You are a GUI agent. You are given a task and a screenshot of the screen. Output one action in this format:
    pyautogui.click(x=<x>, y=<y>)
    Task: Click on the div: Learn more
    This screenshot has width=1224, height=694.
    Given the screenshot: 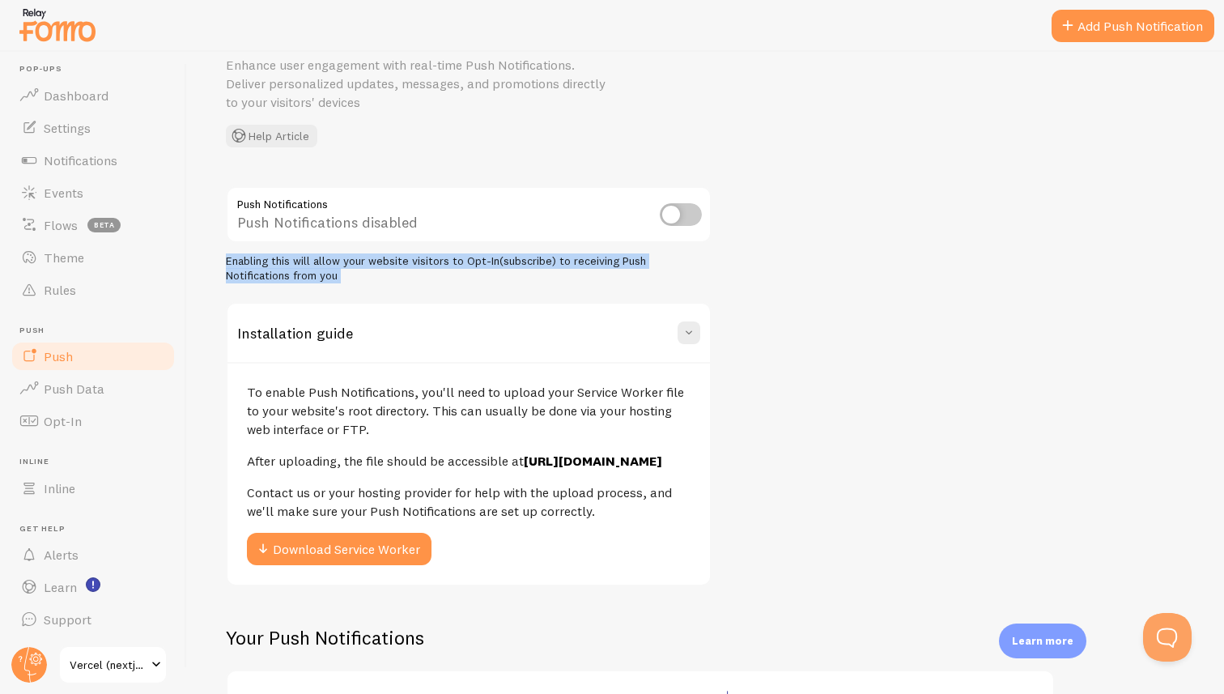 What is the action you would take?
    pyautogui.click(x=1043, y=641)
    